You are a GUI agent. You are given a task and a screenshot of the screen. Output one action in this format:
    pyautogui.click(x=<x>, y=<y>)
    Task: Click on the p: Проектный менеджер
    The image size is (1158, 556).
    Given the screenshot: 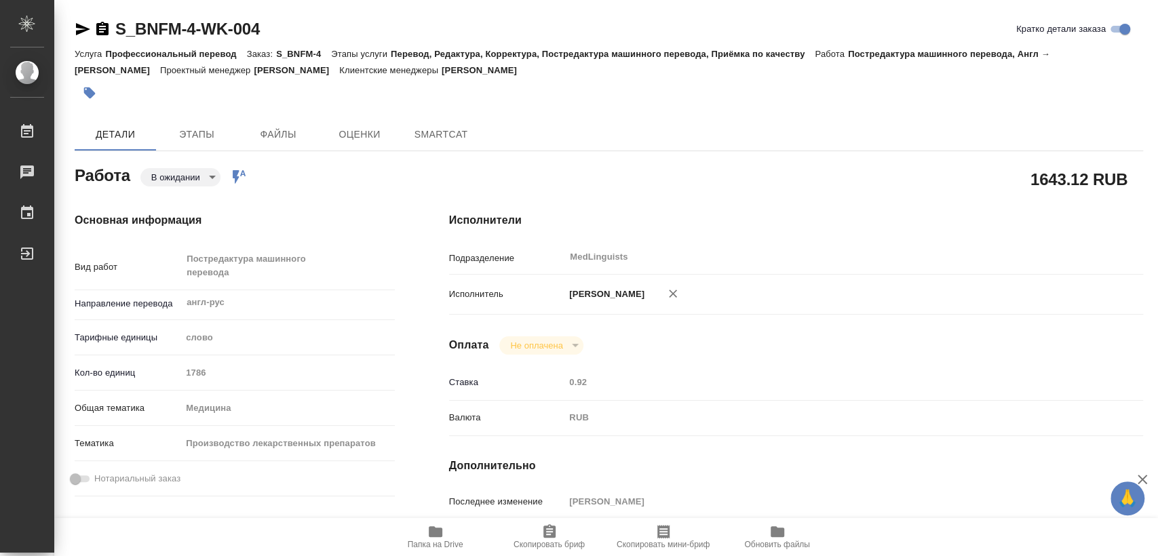 What is the action you would take?
    pyautogui.click(x=207, y=70)
    